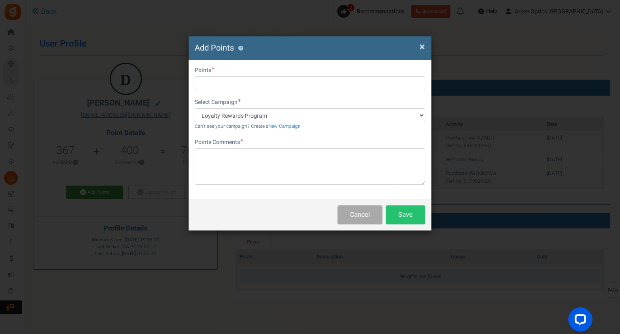 This screenshot has height=334, width=620. What do you see at coordinates (285, 126) in the screenshot?
I see `a: New Campaign` at bounding box center [285, 126].